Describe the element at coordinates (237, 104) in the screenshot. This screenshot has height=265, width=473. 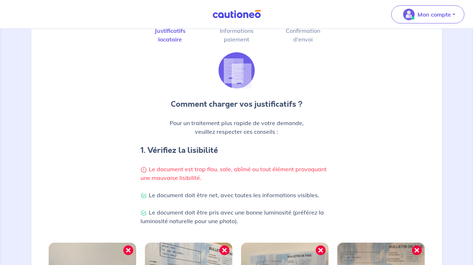
I see `p: Comment charger vos justificatifs ?` at that location.